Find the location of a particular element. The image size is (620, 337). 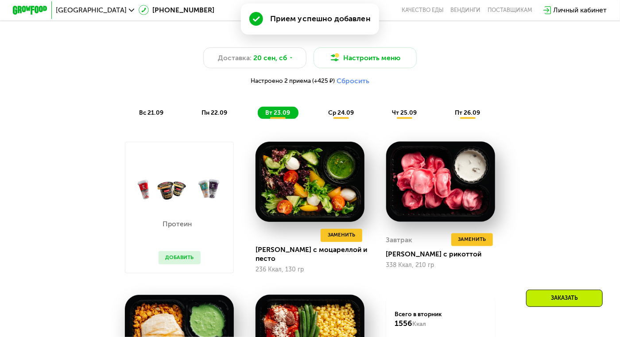

span: 20 сен, сб is located at coordinates (270, 58).